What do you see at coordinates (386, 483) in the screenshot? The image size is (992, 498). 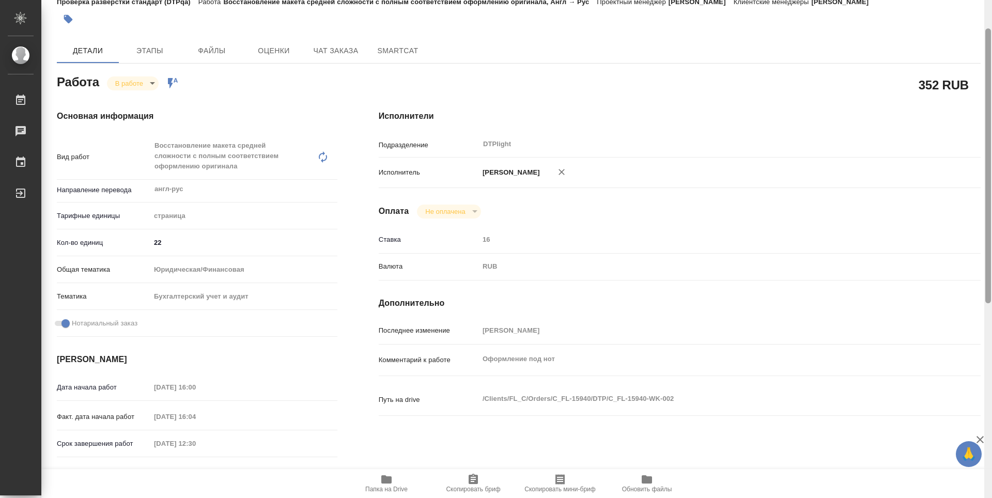 I see `button: Папка на Drive` at bounding box center [386, 483].